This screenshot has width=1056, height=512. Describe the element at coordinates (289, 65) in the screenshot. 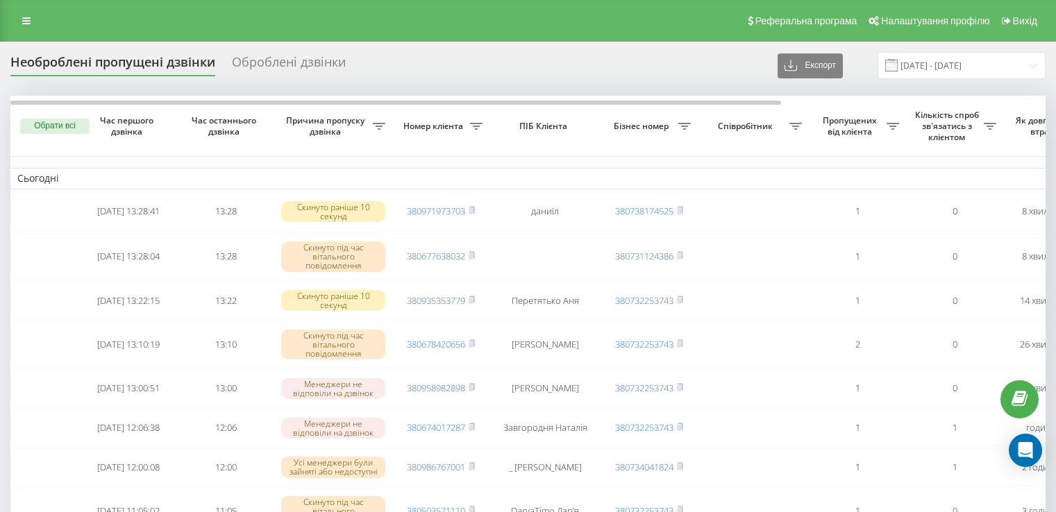

I see `div: Оброблені дзвінки` at that location.